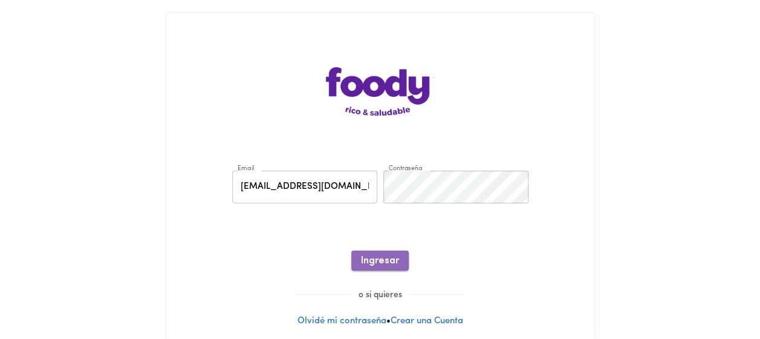  What do you see at coordinates (342, 321) in the screenshot?
I see `a: Olvidé mi contraseña` at bounding box center [342, 321].